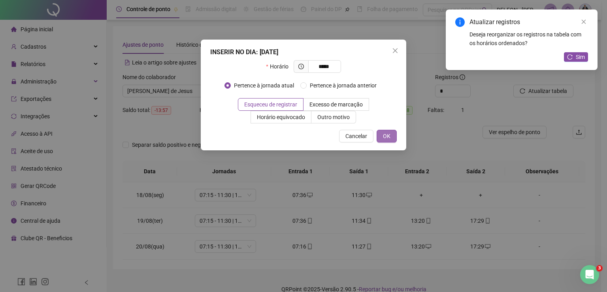 The width and height of the screenshot is (607, 292). Describe the element at coordinates (570, 57) in the screenshot. I see `span: reload` at that location.